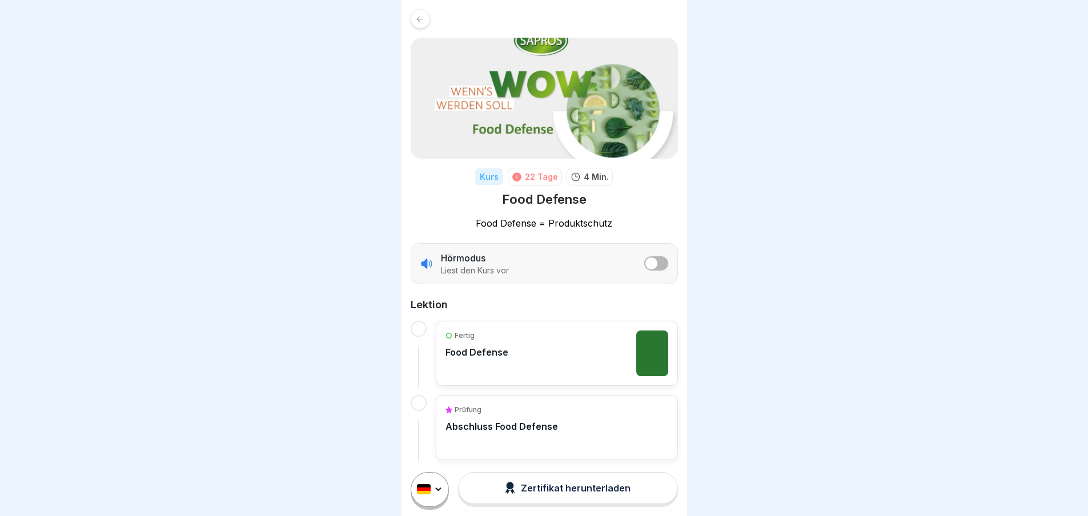 The height and width of the screenshot is (516, 1088). Describe the element at coordinates (557, 353) in the screenshot. I see `a: FertigFood Defense` at that location.